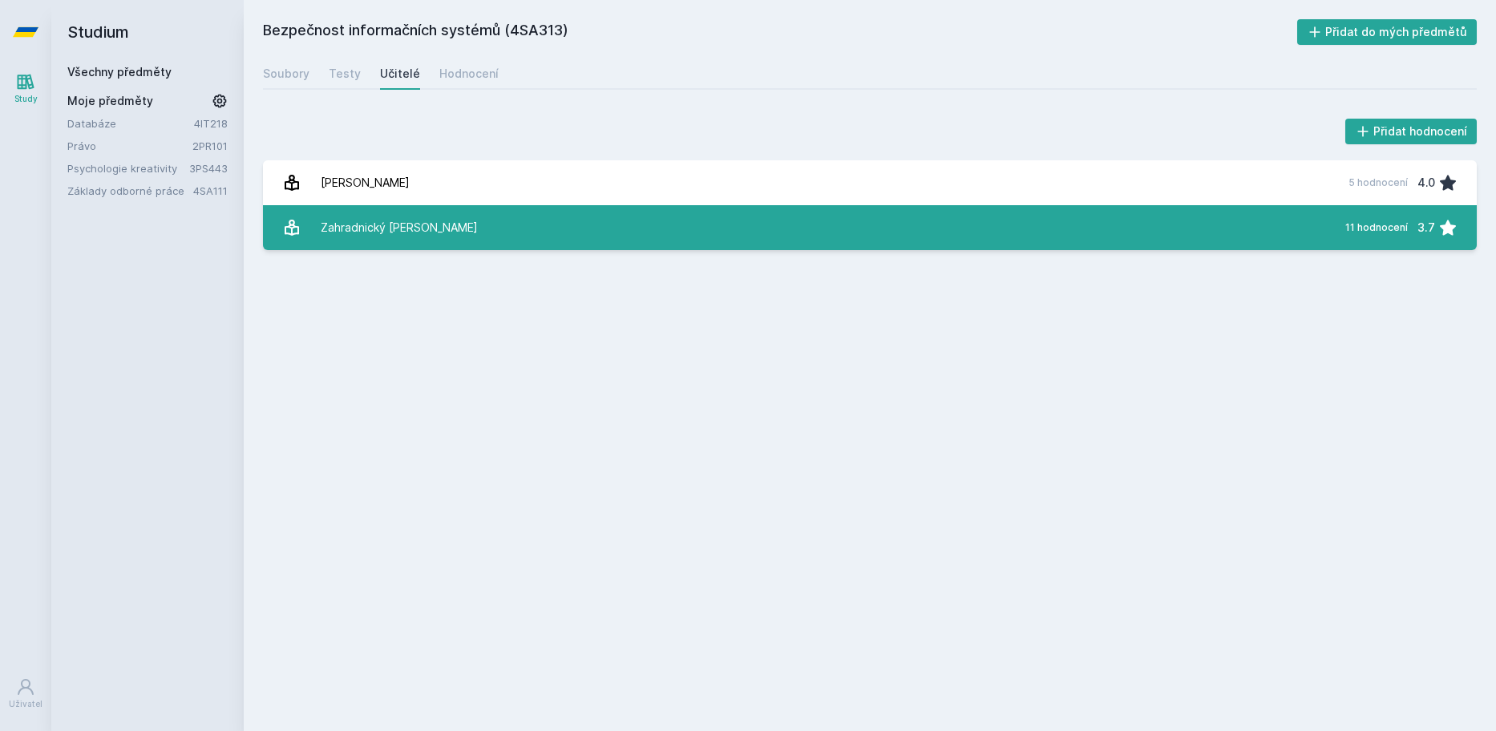  What do you see at coordinates (1378, 183) in the screenshot?
I see `div: 5 hodnocení` at bounding box center [1378, 183].